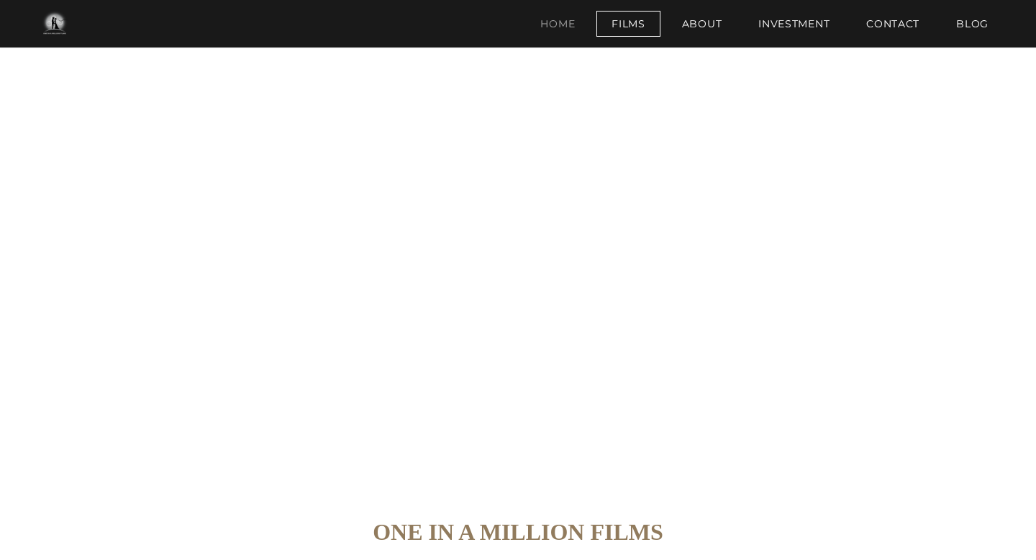 This screenshot has width=1036, height=560. I want to click on a: Home, so click(557, 24).